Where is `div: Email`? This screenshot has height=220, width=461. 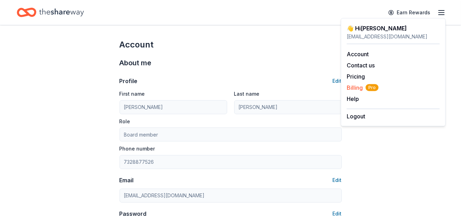 div: Email is located at coordinates (127, 180).